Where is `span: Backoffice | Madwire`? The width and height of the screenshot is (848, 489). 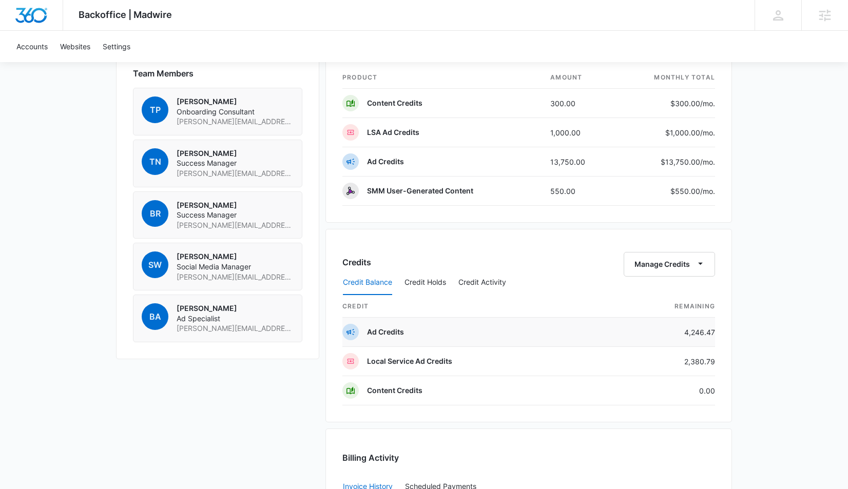
span: Backoffice | Madwire is located at coordinates (125, 14).